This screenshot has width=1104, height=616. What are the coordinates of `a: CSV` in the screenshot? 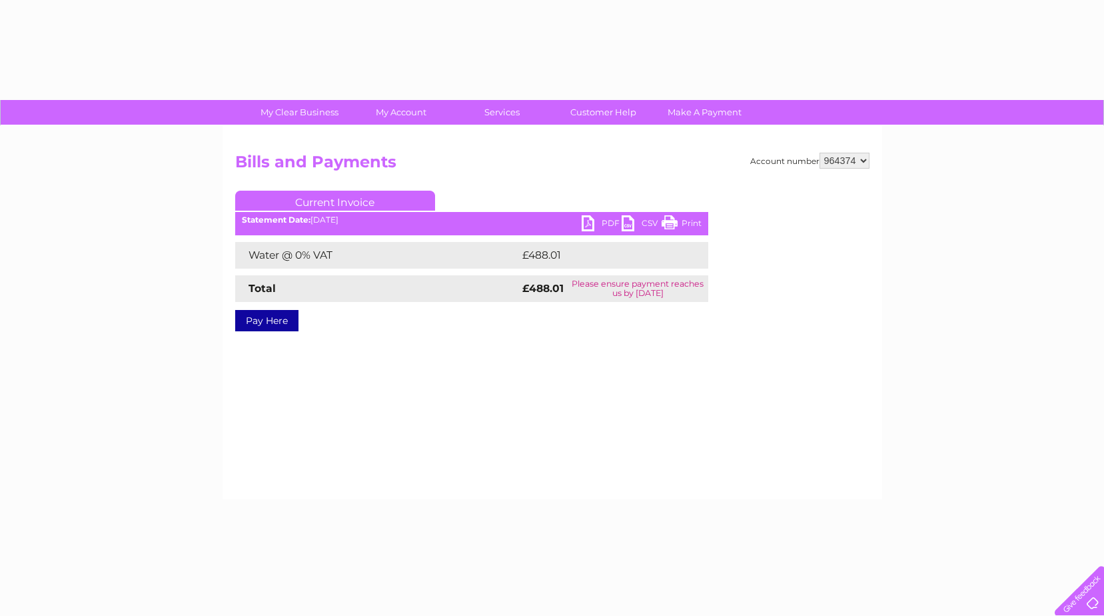 It's located at (642, 225).